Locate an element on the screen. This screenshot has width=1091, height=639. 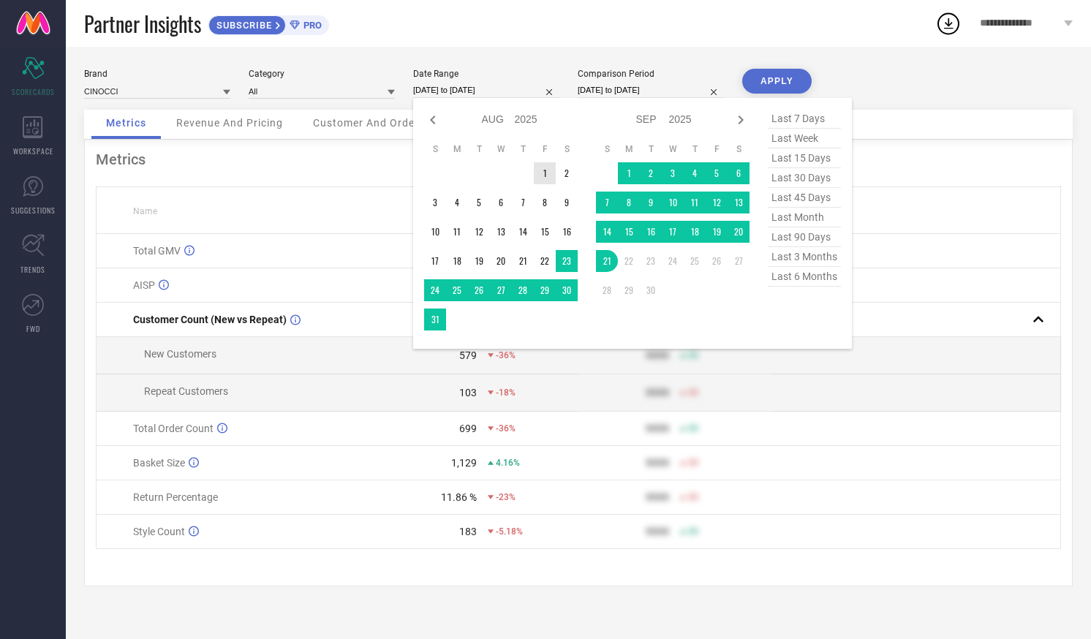
td: Thu Aug 07 2025 is located at coordinates (523, 202).